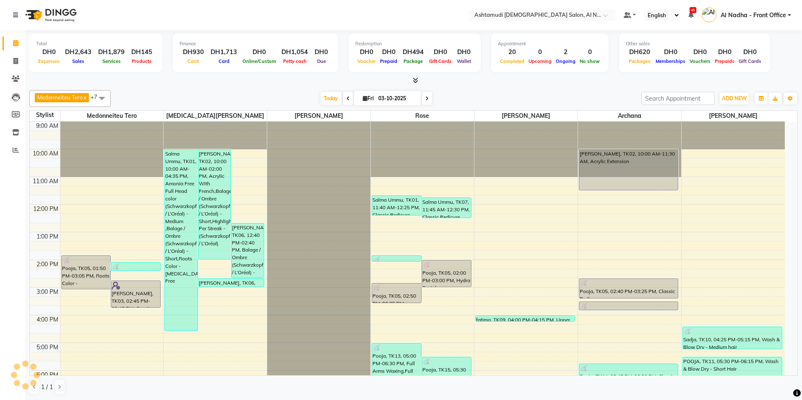 This screenshot has height=400, width=802. Describe the element at coordinates (112, 61) in the screenshot. I see `span: Services` at that location.